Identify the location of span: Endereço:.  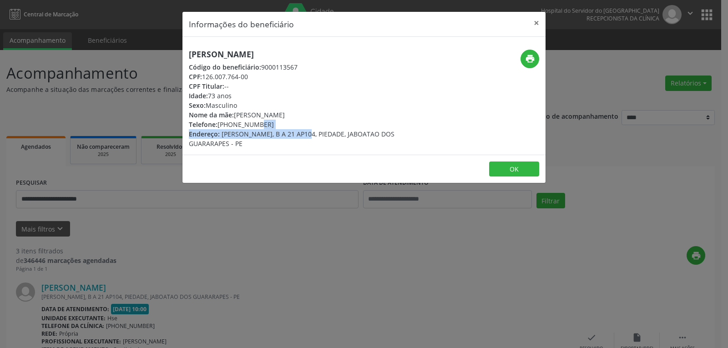
(204, 134).